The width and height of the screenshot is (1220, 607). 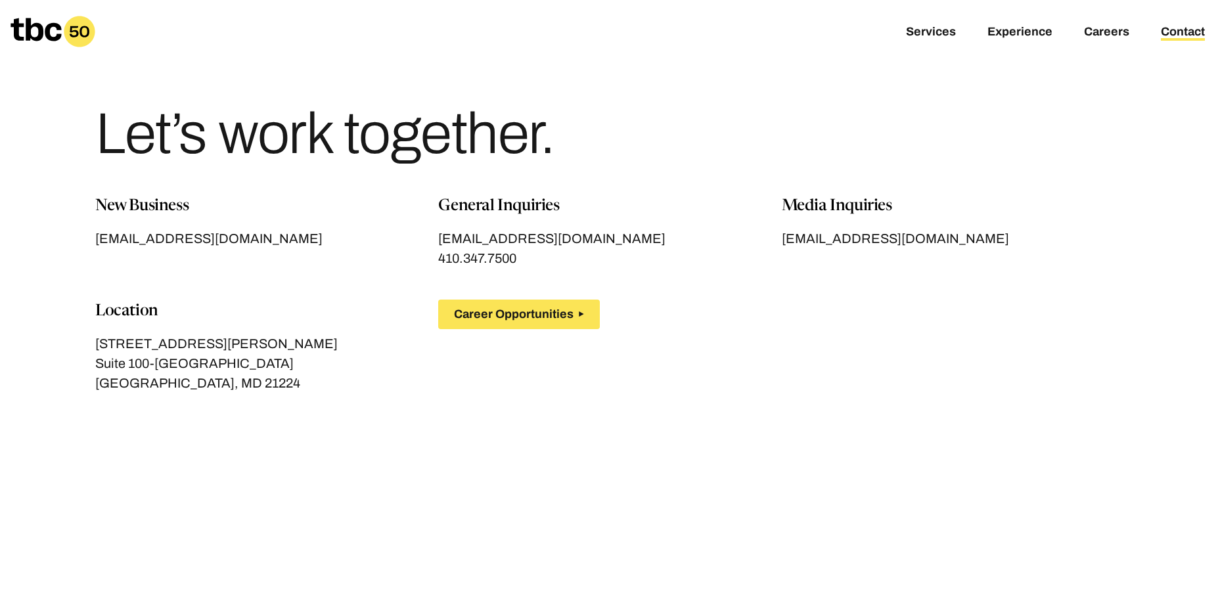 I want to click on a: Careers, so click(x=1106, y=33).